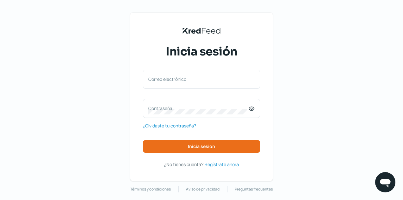  Describe the element at coordinates (198, 108) in the screenshot. I see `label: Contraseña` at that location.